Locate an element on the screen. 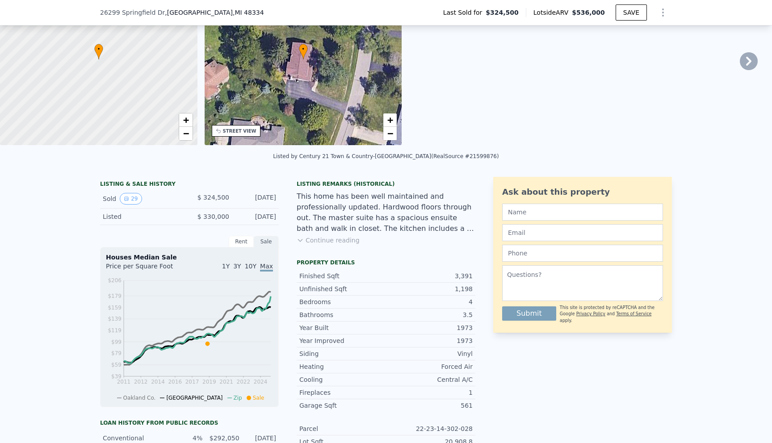 This screenshot has width=772, height=443. button: SAVE is located at coordinates (631, 13).